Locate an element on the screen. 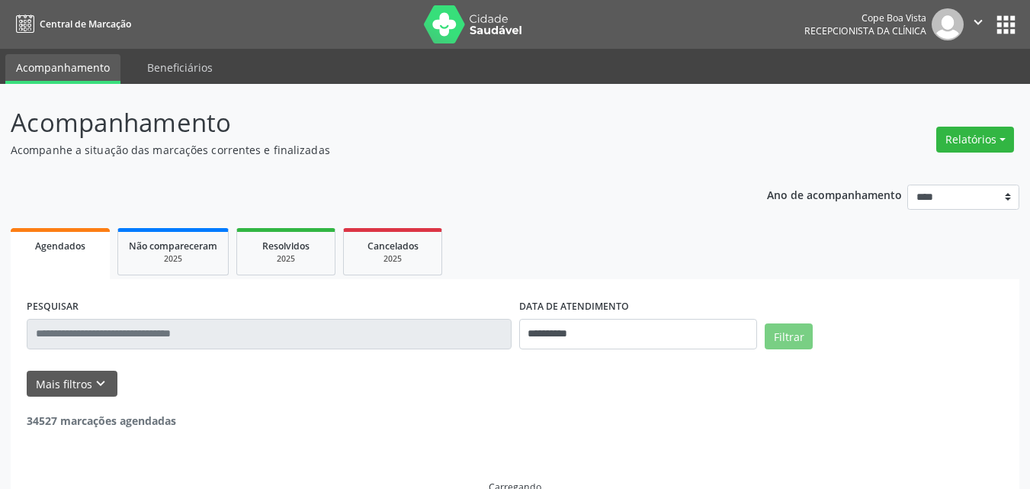 The width and height of the screenshot is (1030, 489). span: Cancelados is located at coordinates (393, 246).